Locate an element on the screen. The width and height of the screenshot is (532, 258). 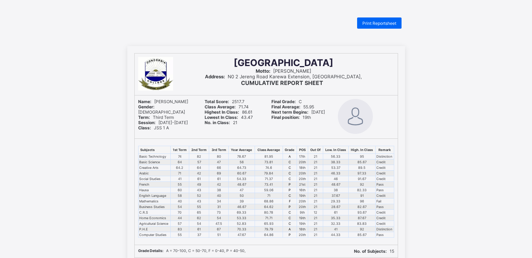
b: Class Average: is located at coordinates (220, 107).